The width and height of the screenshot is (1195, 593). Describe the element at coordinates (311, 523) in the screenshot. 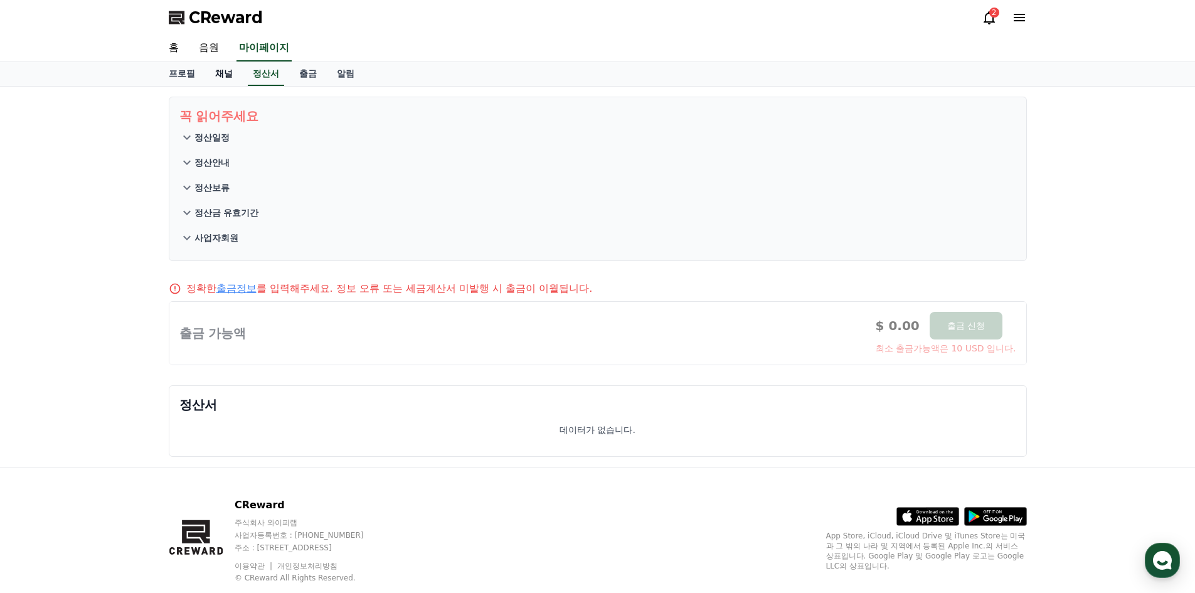

I see `p: 주식회사 와이피랩` at that location.